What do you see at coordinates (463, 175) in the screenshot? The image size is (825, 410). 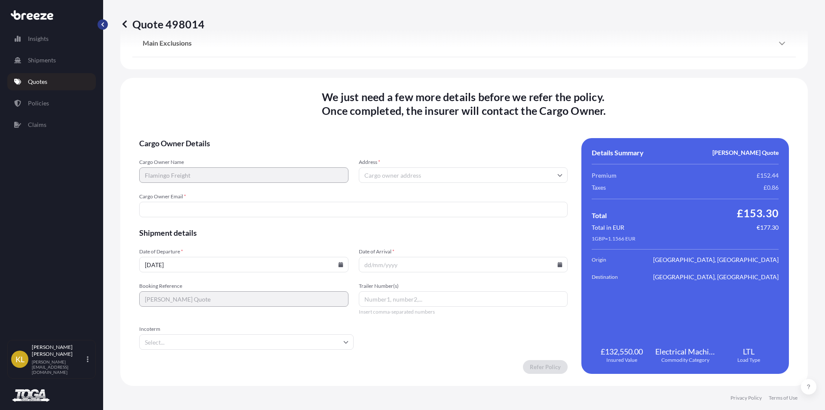 I see `input: Cargo owner address` at bounding box center [463, 175].